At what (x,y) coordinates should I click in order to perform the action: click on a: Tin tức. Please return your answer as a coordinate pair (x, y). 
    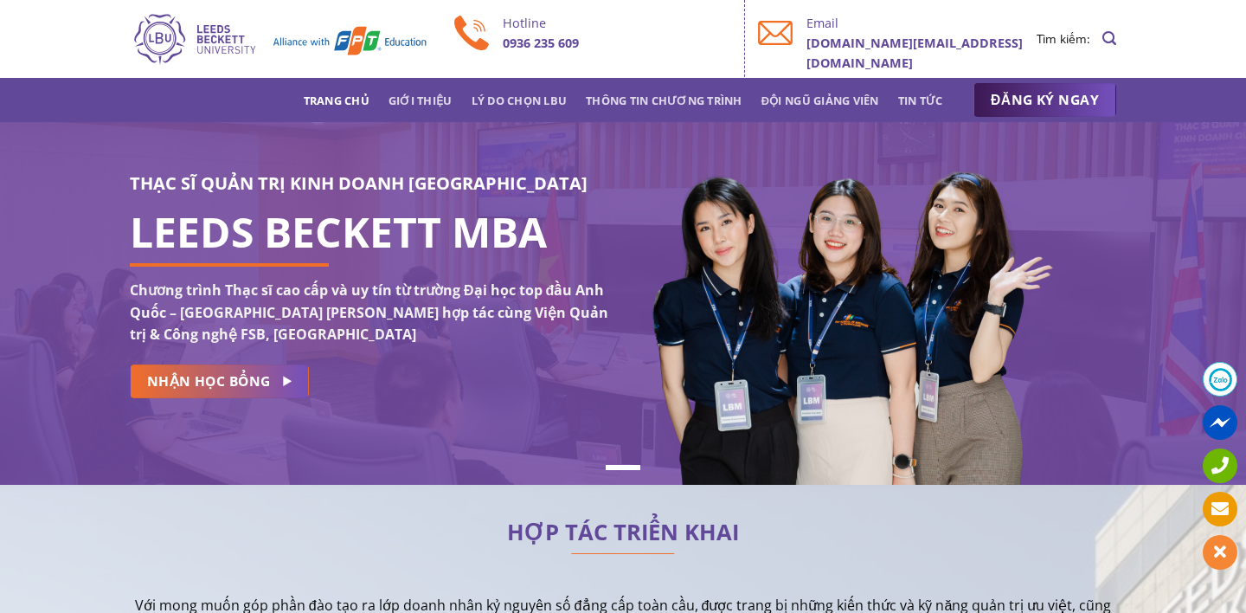
    Looking at the image, I should click on (921, 100).